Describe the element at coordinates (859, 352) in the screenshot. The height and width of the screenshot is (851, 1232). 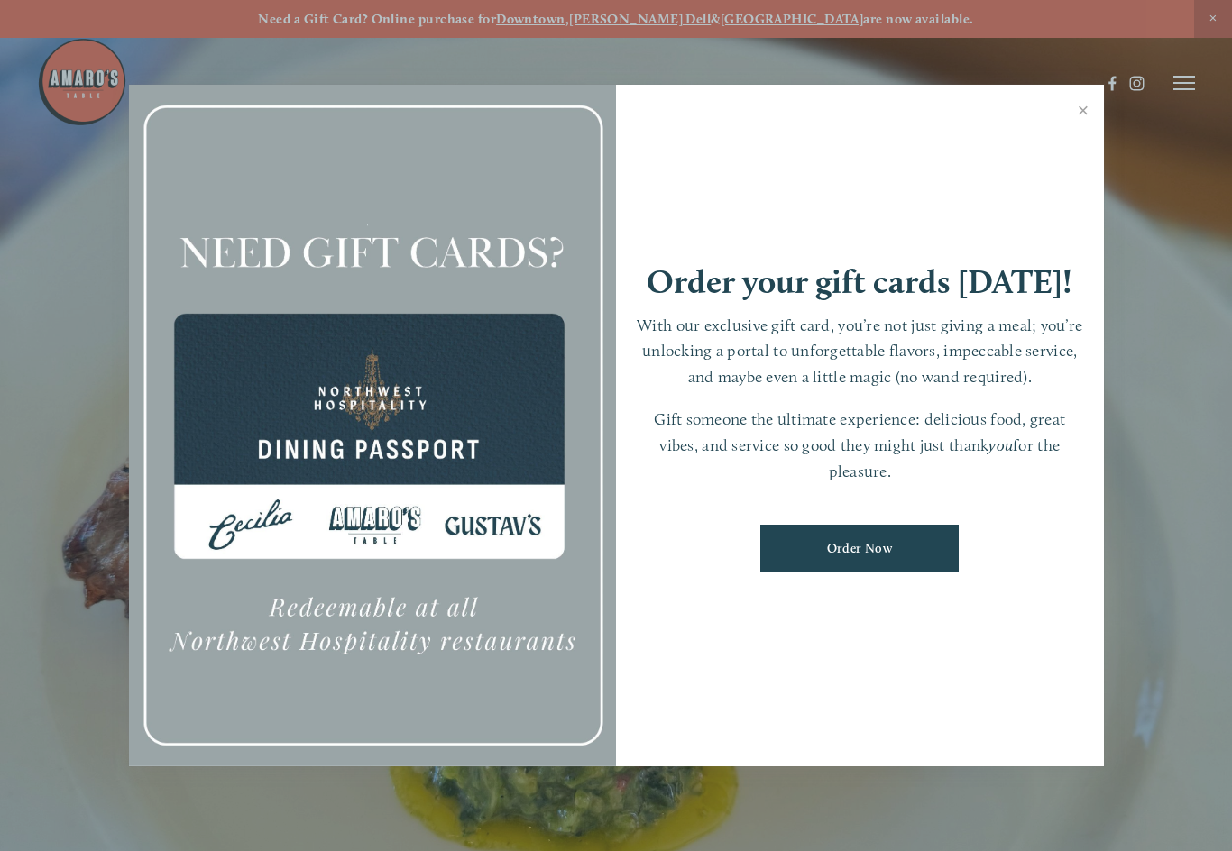
I see `p: With our exclusive gift card, you’re not just giving a meal; you’re unlocking a portal to unforge...` at that location.